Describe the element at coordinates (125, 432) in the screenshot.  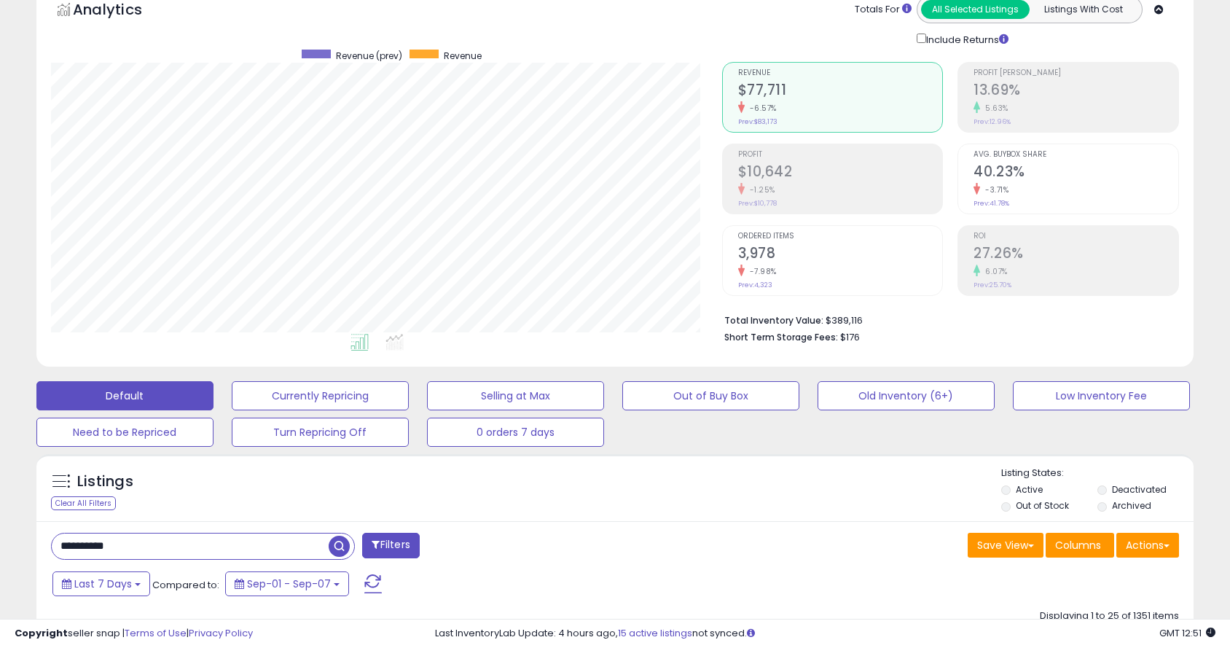
I see `button: Need to be Repriced` at that location.